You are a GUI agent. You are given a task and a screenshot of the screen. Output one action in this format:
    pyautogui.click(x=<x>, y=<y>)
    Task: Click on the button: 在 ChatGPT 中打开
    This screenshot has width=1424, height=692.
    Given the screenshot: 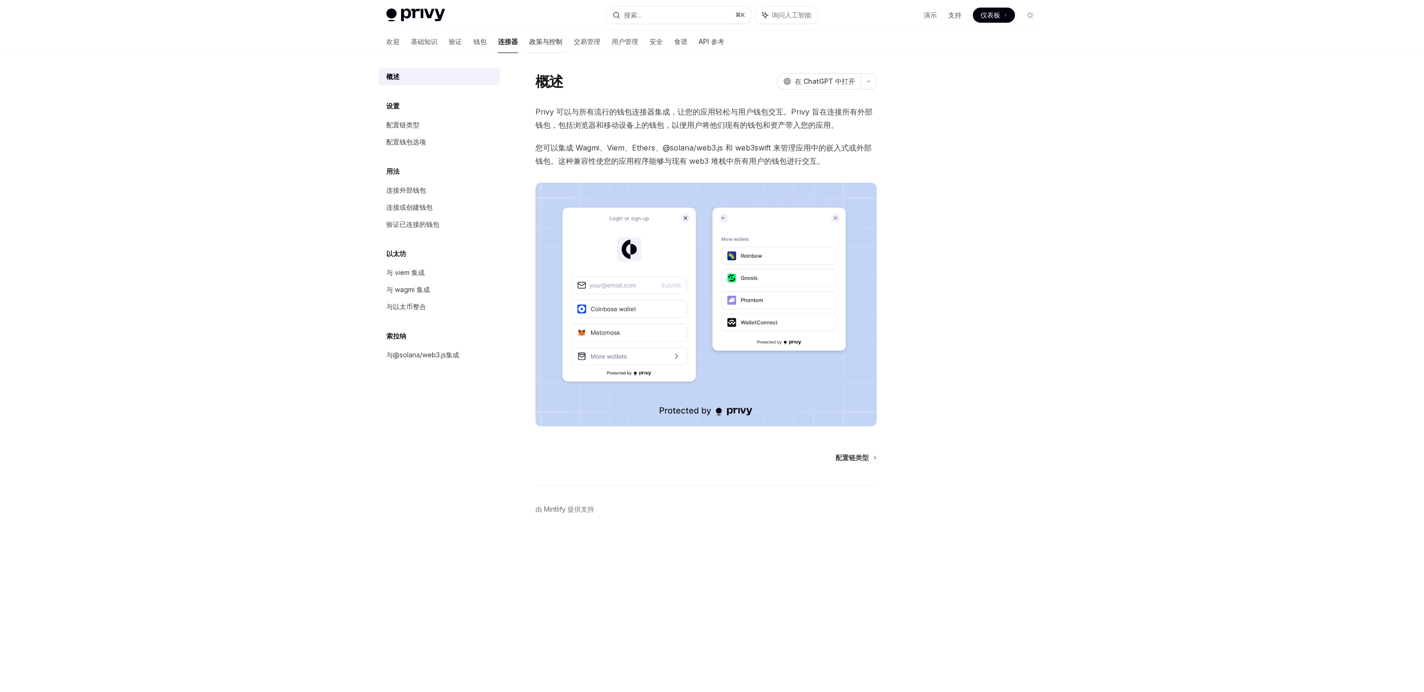 What is the action you would take?
    pyautogui.click(x=819, y=81)
    